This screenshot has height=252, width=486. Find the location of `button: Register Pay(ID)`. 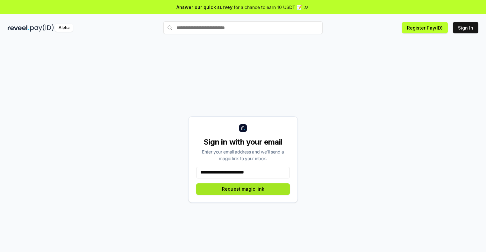

button: Register Pay(ID) is located at coordinates (424, 28).